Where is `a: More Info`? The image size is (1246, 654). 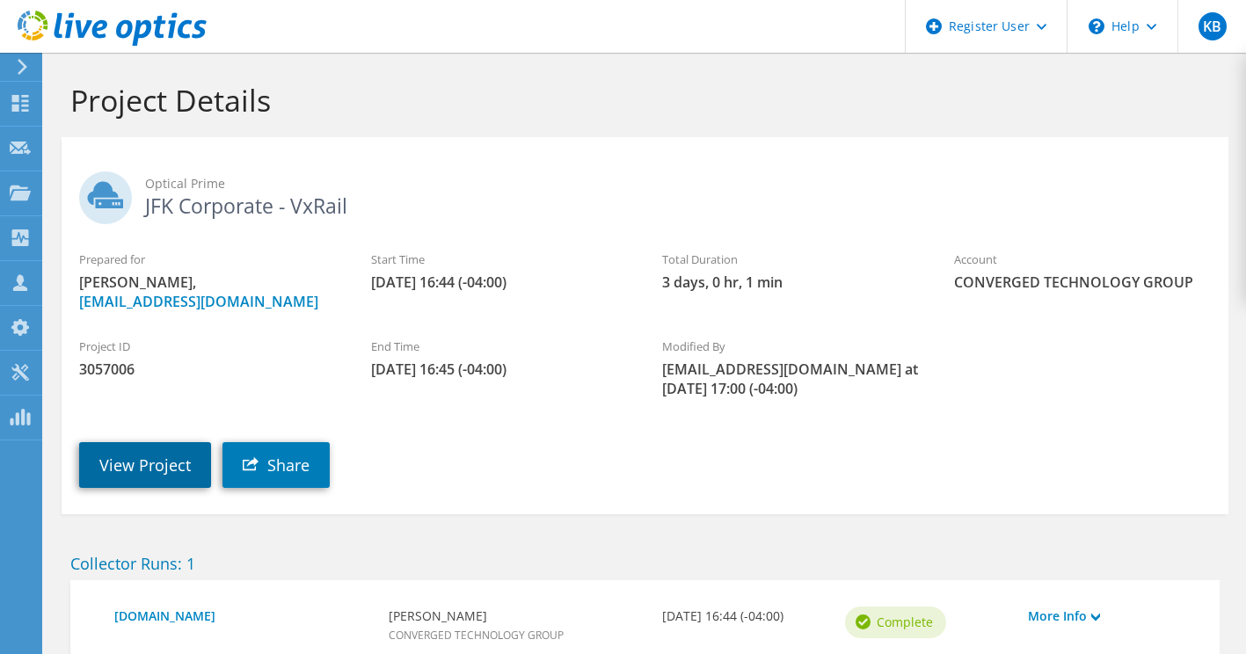
a: More Info is located at coordinates (1110, 616).